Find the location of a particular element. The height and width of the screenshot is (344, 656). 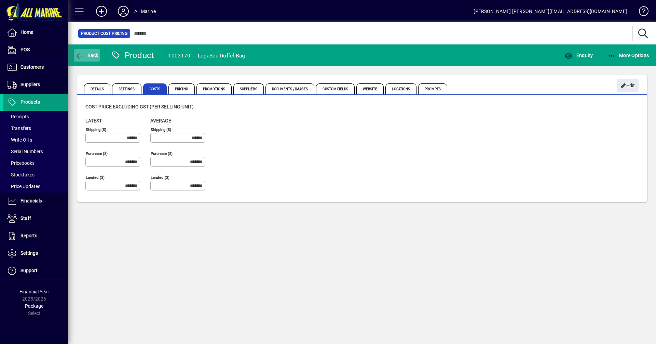

span: Package is located at coordinates (34, 306).